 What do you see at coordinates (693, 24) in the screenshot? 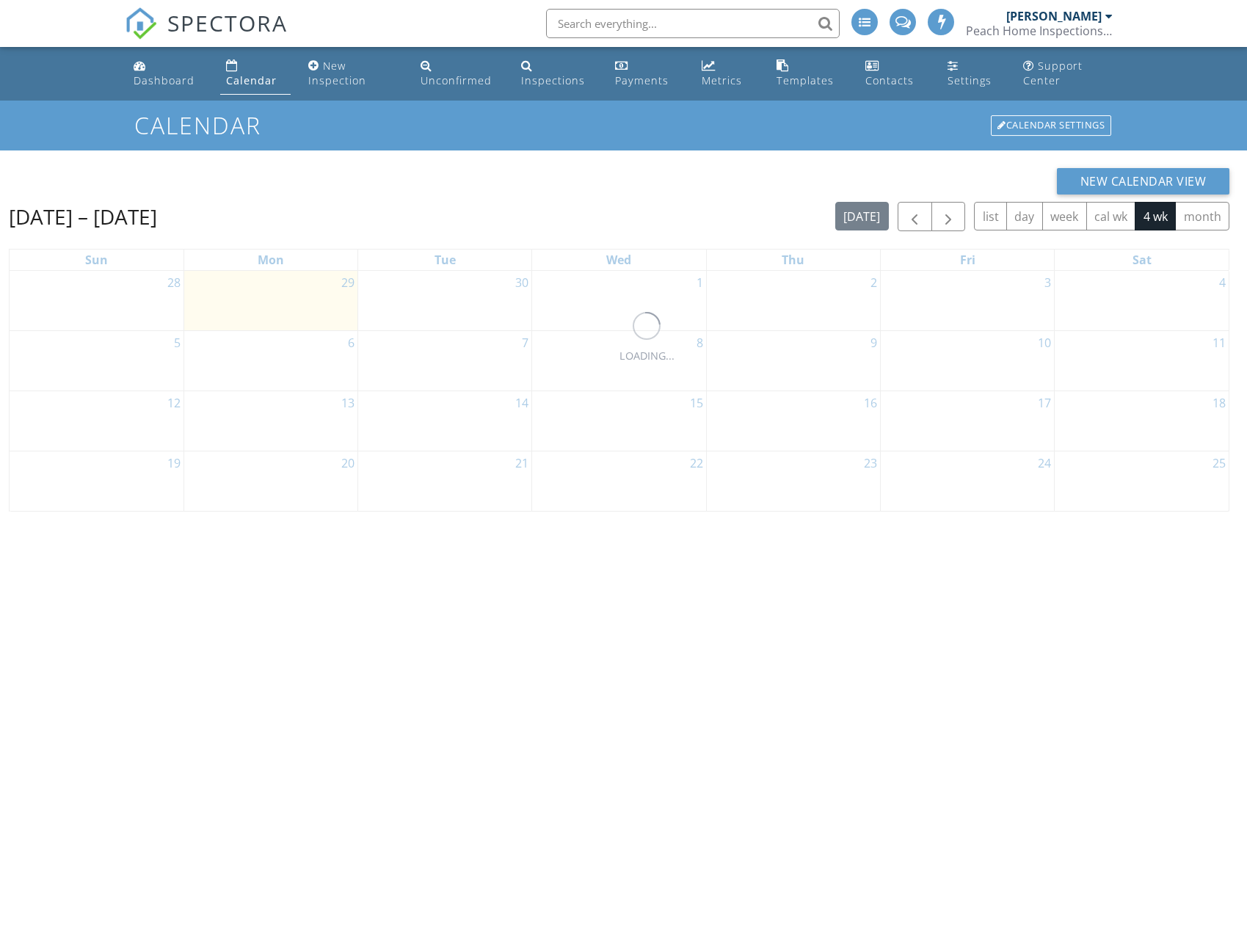
I see `input: Search everything...` at bounding box center [693, 24].